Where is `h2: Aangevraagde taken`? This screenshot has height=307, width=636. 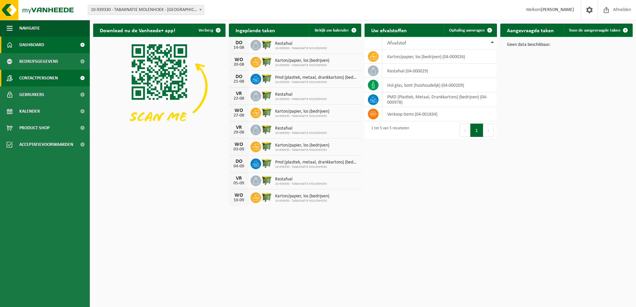 h2: Aangevraagde taken is located at coordinates (530, 30).